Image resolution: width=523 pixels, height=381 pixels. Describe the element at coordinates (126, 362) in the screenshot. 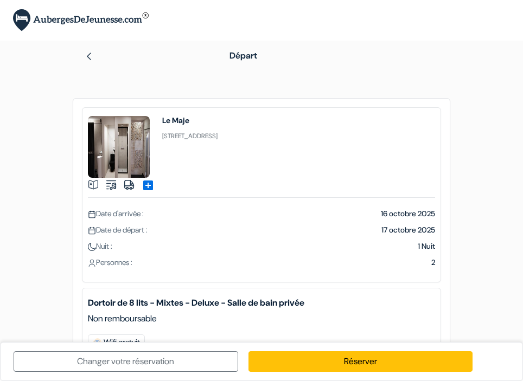

I see `a: Changer votre réservation` at that location.